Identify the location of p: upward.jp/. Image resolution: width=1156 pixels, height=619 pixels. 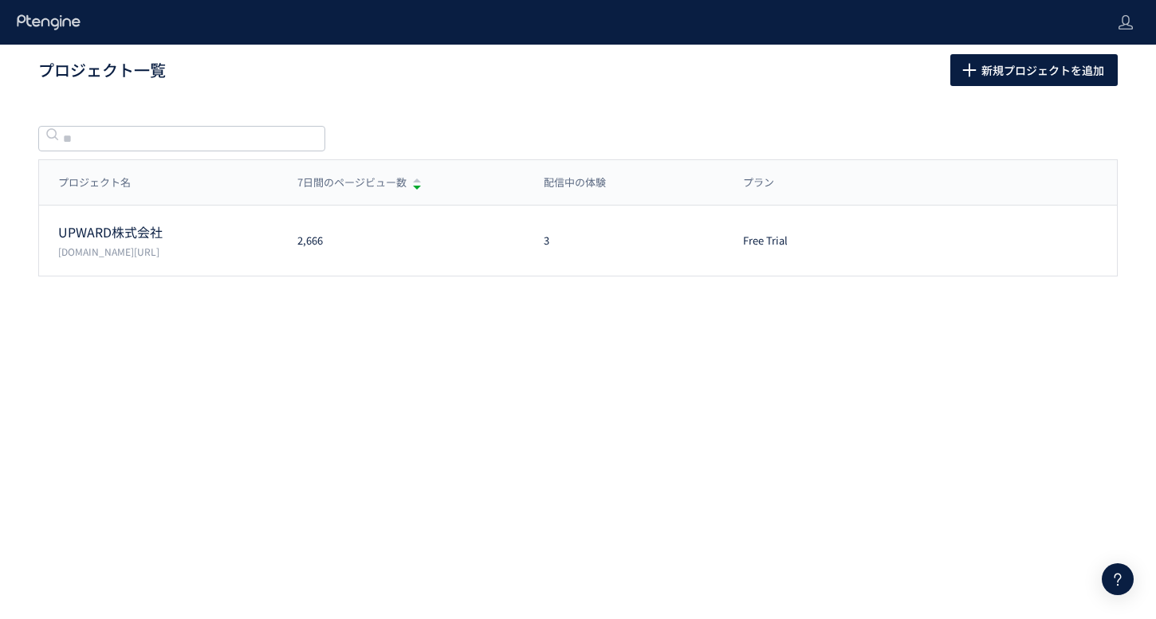
(168, 251).